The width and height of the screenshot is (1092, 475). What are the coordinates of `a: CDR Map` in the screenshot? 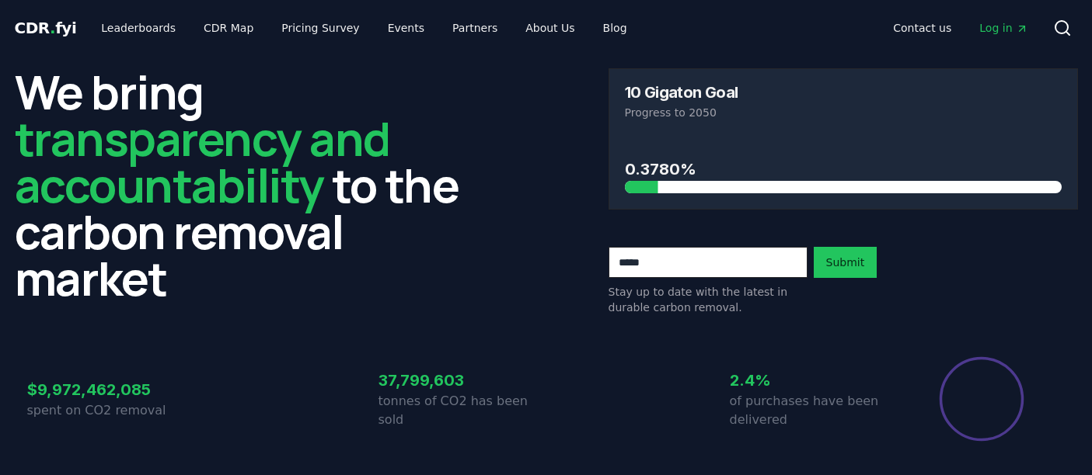 It's located at (228, 28).